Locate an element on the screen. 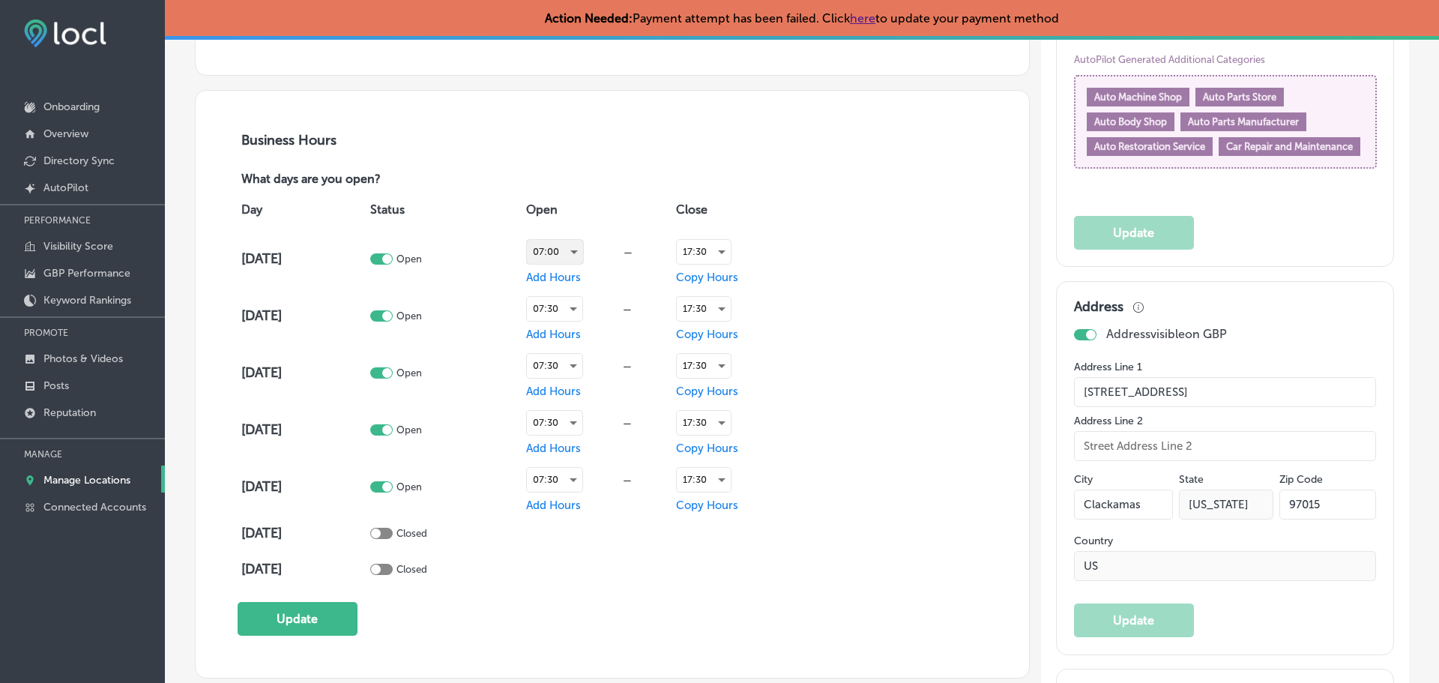 Image resolution: width=1439 pixels, height=683 pixels. p: What days are you open? is located at coordinates (363, 180).